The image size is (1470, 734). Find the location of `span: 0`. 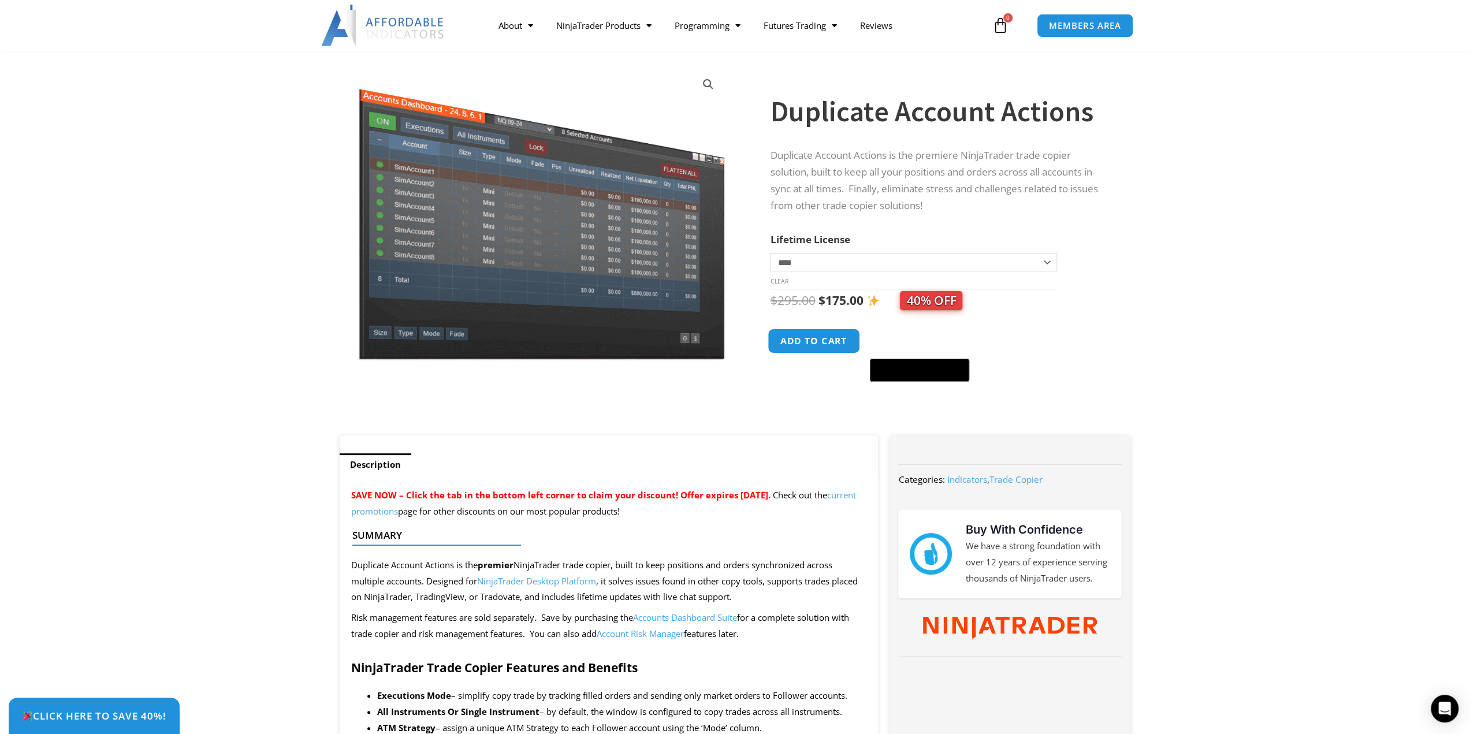

span: 0 is located at coordinates (1008, 18).